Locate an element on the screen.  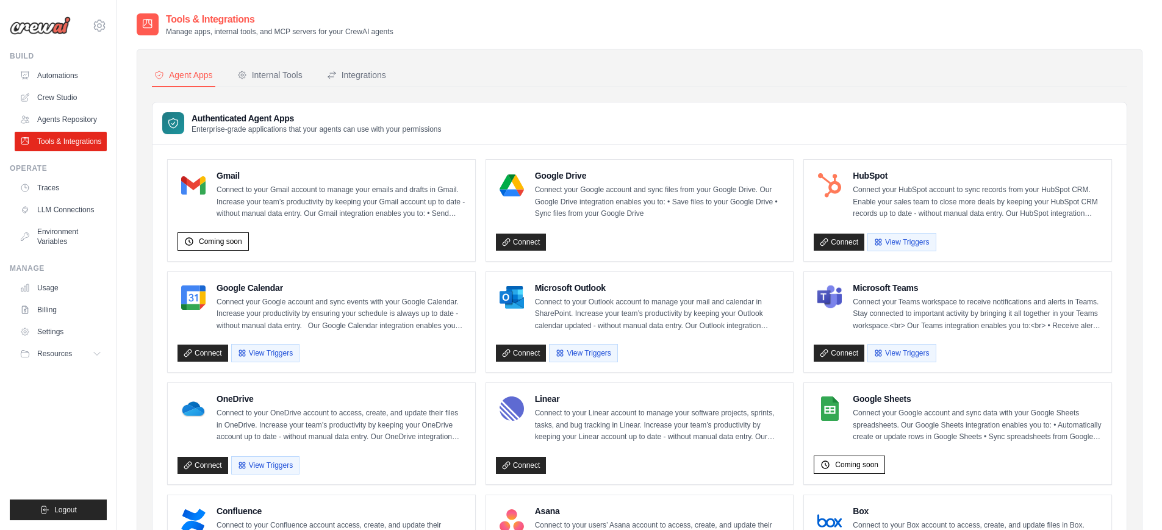
button: Resources is located at coordinates (60, 354).